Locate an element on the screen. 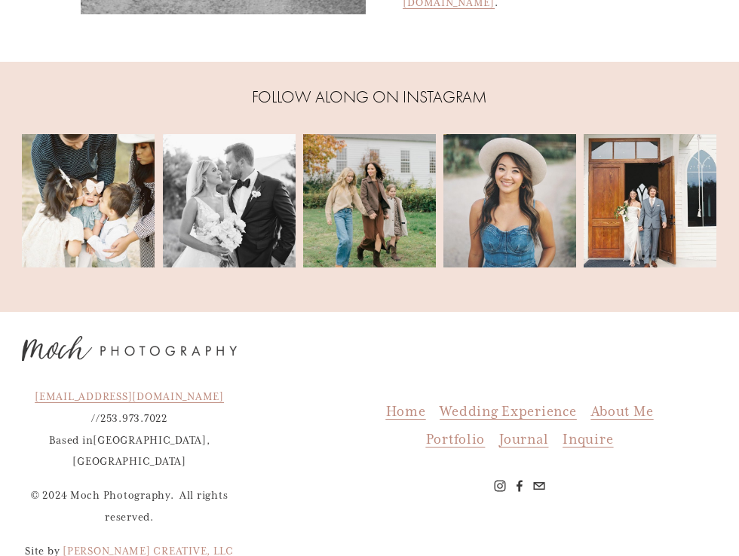 Image resolution: width=739 pixels, height=556 pixels. a: Instagram is located at coordinates (500, 486).